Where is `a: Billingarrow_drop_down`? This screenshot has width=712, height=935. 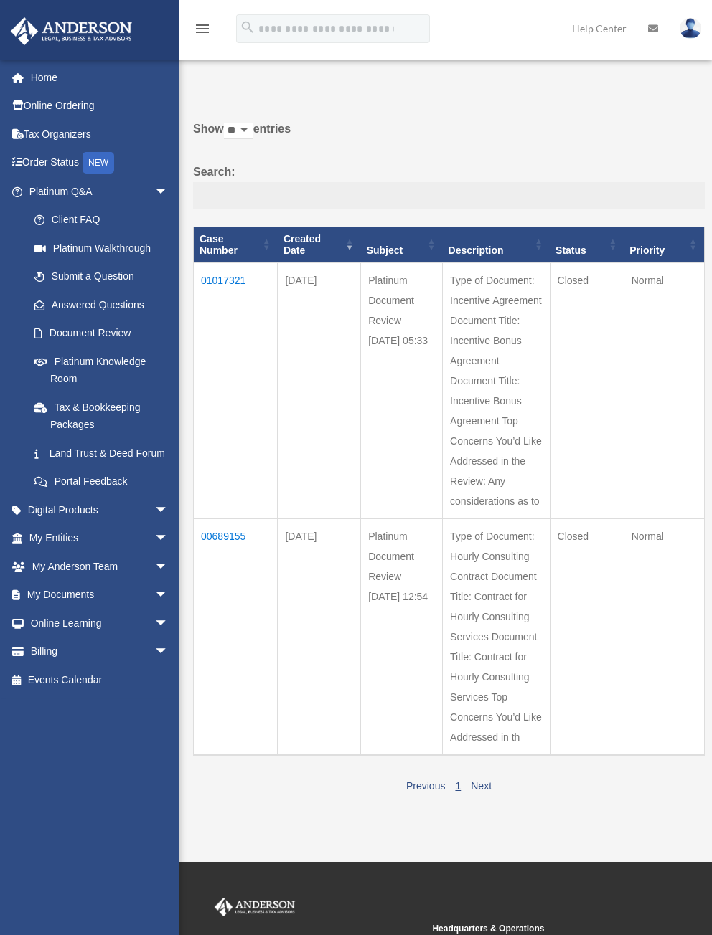 a: Billingarrow_drop_down is located at coordinates (100, 652).